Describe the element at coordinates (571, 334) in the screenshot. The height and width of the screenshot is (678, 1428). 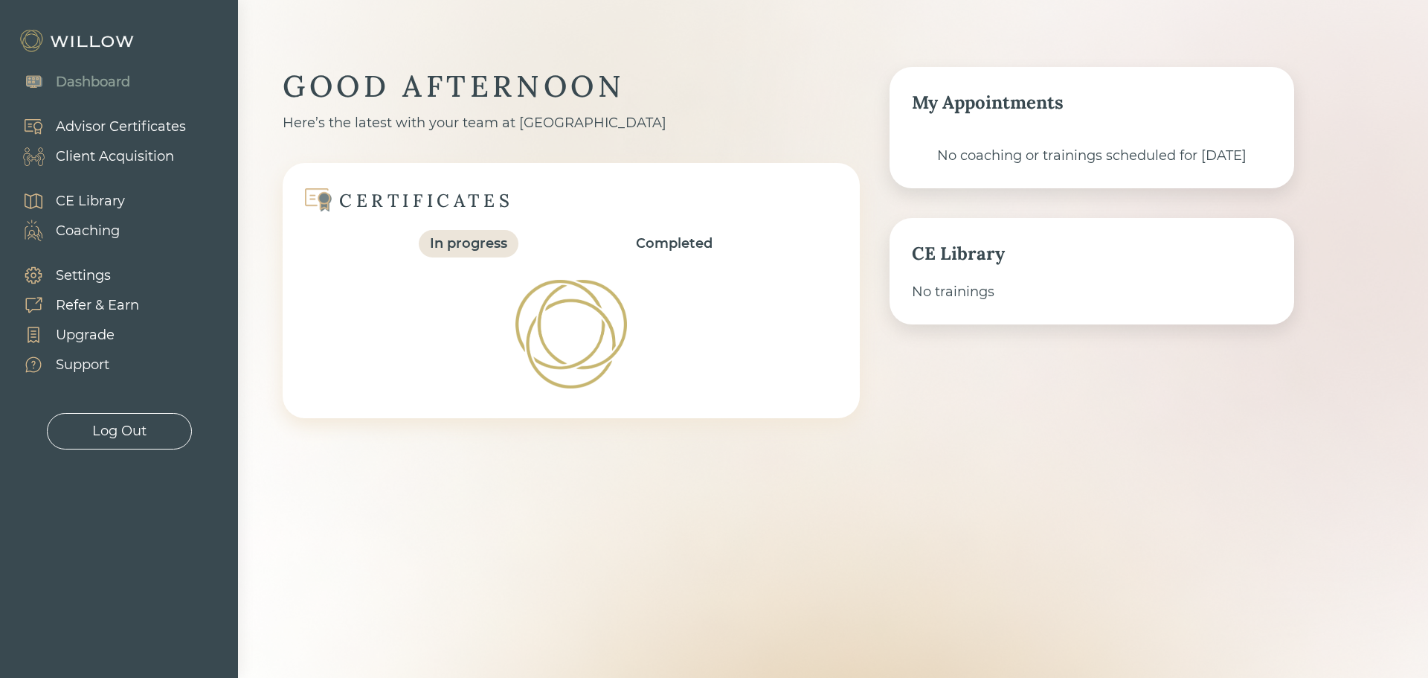
I see `img: Loading!` at that location.